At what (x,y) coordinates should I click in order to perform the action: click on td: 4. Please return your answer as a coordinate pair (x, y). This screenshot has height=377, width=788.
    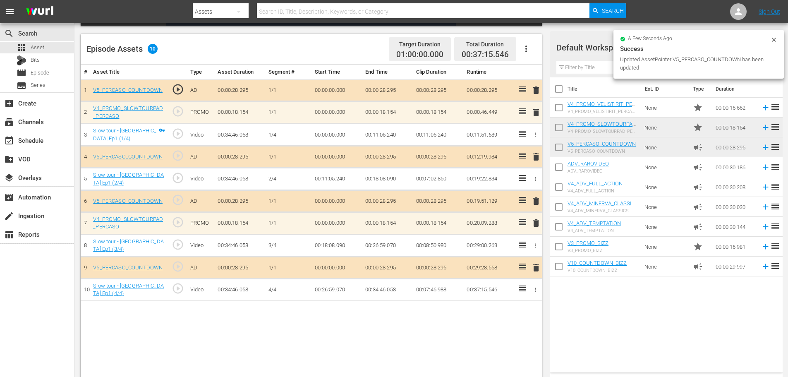
    Looking at the image, I should click on (85, 157).